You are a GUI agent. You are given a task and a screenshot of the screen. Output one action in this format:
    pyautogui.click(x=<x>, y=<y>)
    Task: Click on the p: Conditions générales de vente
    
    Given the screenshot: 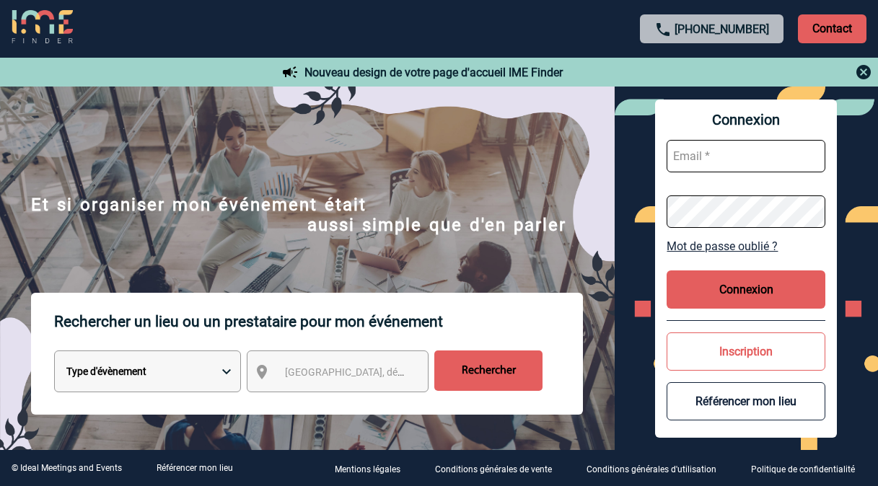 What is the action you would take?
    pyautogui.click(x=494, y=470)
    